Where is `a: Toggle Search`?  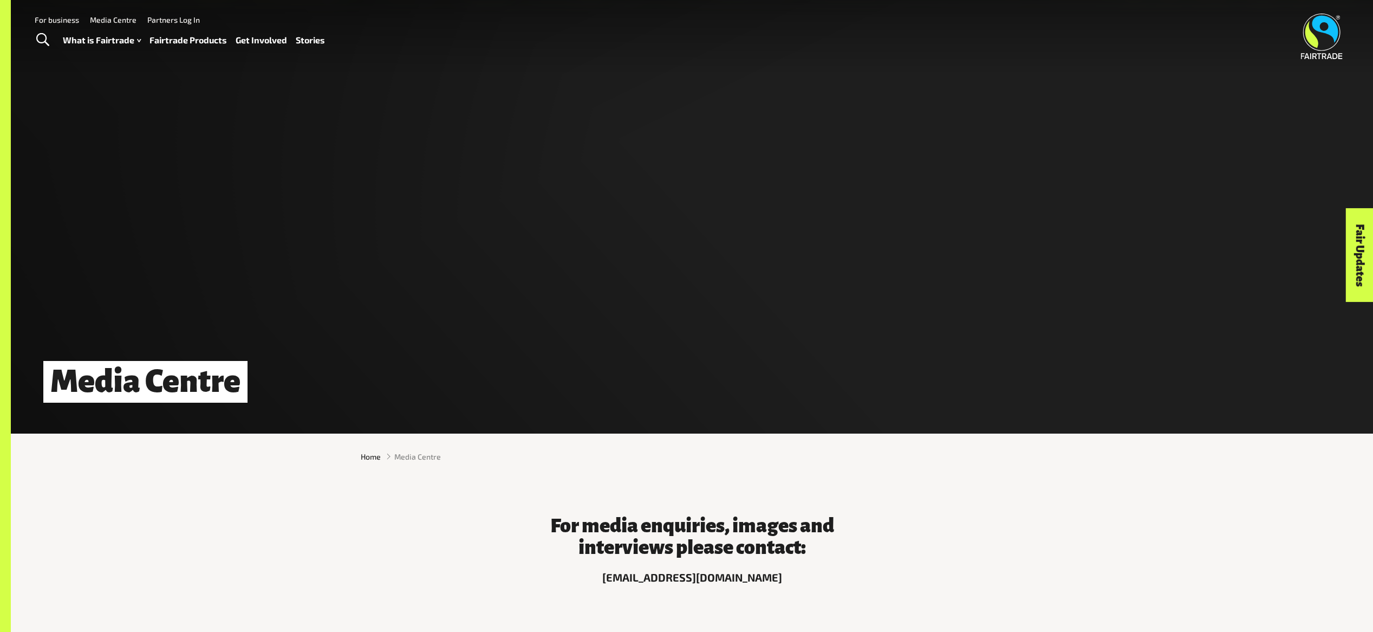
a: Toggle Search is located at coordinates (42, 40).